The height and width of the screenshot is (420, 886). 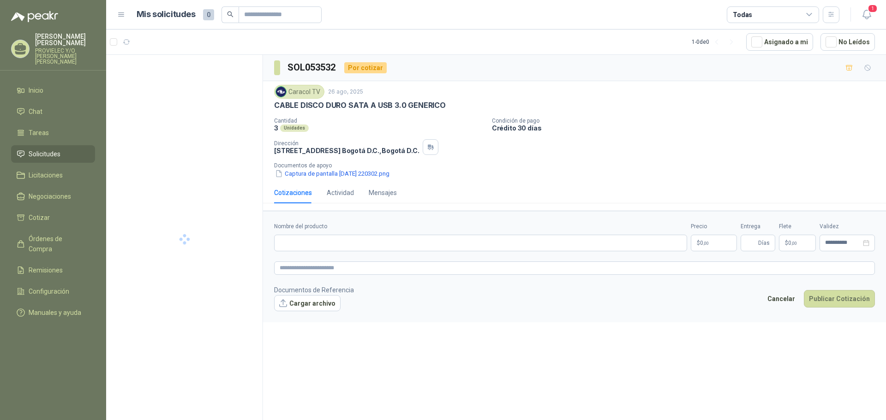 What do you see at coordinates (578, 166) in the screenshot?
I see `p: Documentos de apoyo` at bounding box center [578, 166].